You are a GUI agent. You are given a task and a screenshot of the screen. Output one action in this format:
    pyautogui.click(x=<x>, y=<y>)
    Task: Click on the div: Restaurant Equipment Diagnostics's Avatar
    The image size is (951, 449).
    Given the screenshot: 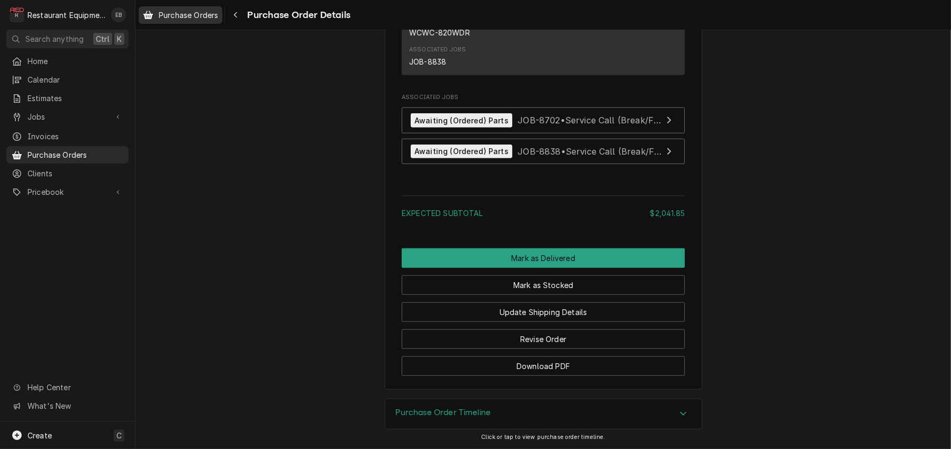 What is the action you would take?
    pyautogui.click(x=17, y=15)
    